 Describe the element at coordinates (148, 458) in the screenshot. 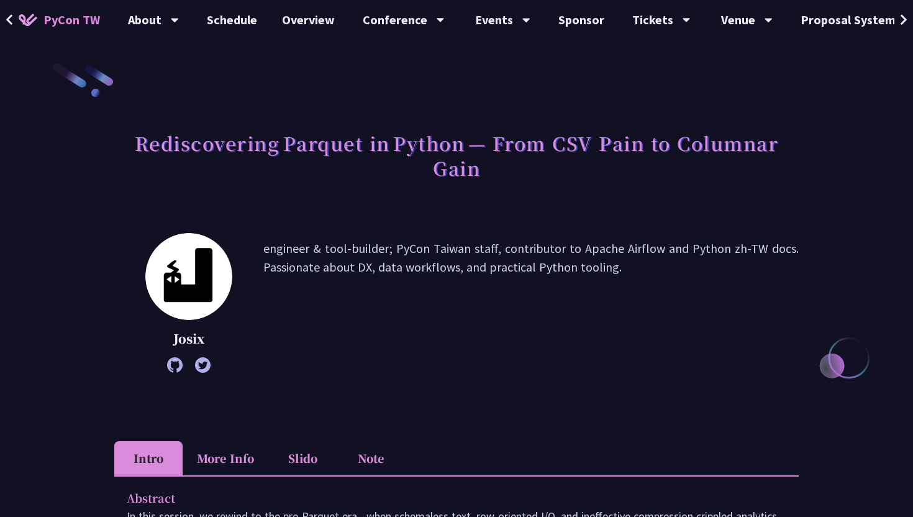

I see `li: Intro` at that location.